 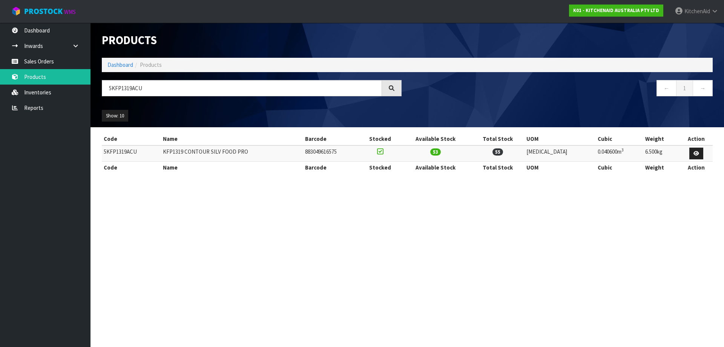 I want to click on td: 5KFP1319ACU, so click(x=131, y=153).